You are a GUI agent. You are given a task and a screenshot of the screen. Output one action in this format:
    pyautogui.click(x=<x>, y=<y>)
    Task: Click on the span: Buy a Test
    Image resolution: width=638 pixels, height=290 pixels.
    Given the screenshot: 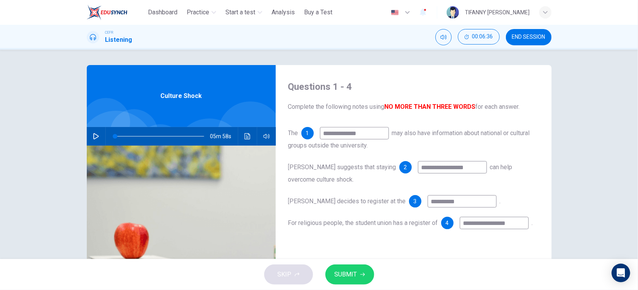 What is the action you would take?
    pyautogui.click(x=318, y=12)
    